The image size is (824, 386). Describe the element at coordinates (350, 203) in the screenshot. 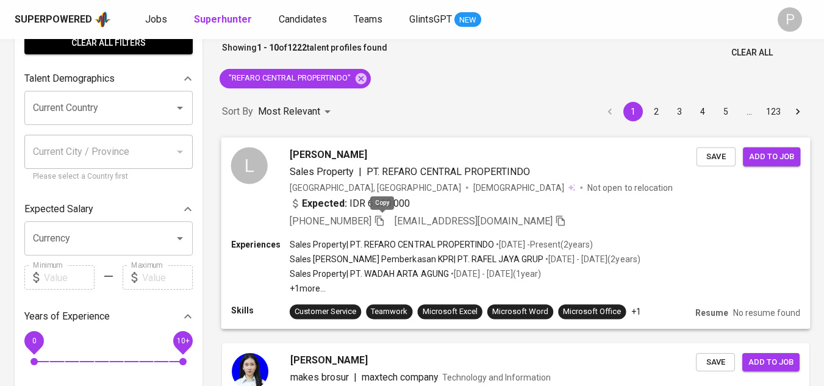

I see `div: IDR 6.000.000` at that location.